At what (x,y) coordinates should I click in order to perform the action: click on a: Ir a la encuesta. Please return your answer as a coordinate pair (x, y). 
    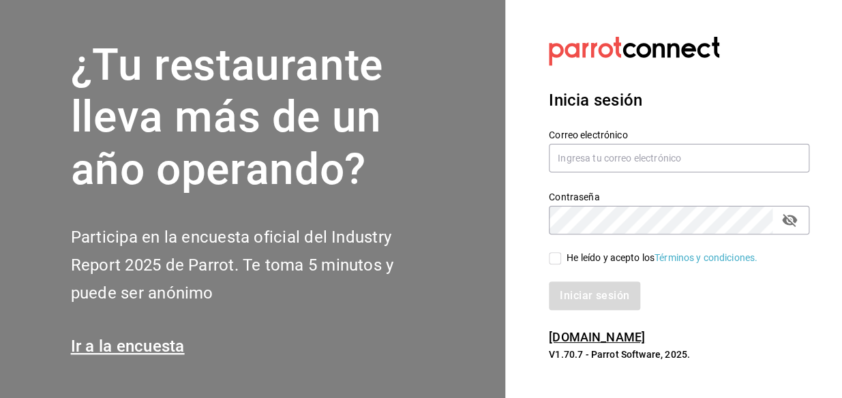
    Looking at the image, I should click on (127, 346).